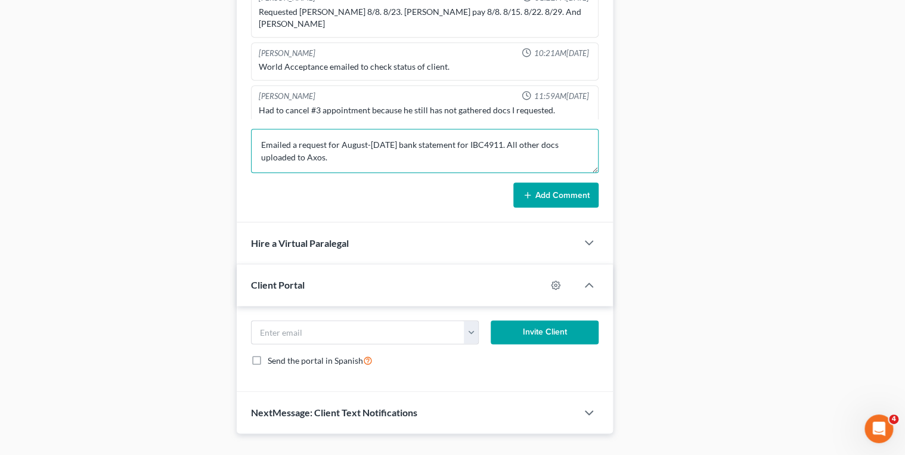 The height and width of the screenshot is (455, 905). Describe the element at coordinates (894, 419) in the screenshot. I see `span: 4` at that location.